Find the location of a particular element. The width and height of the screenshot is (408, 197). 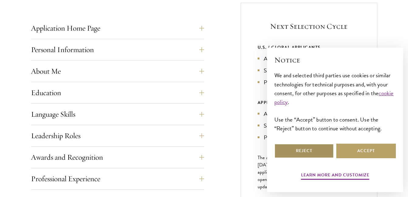

div: We and selected third parties use cookies or similar technologies for technical purposes and, wit... is located at coordinates (335, 102).